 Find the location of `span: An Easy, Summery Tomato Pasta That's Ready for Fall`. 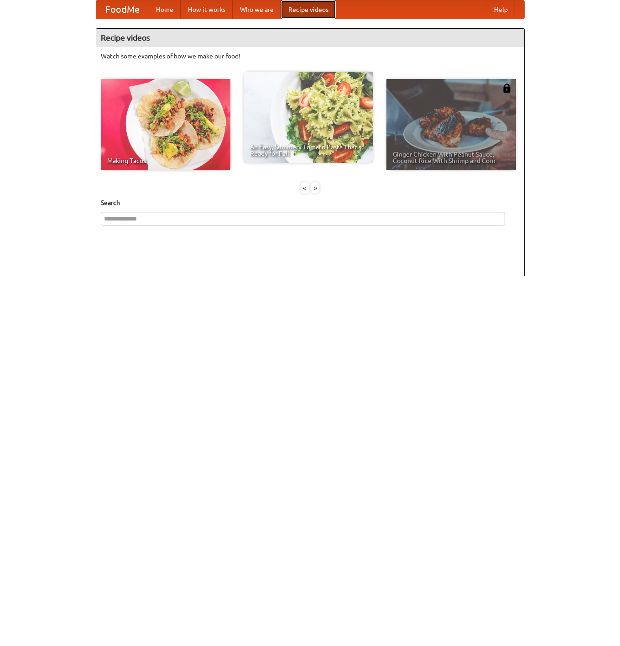

span: An Easy, Summery Tomato Pasta That's Ready for Fall is located at coordinates (309, 150).